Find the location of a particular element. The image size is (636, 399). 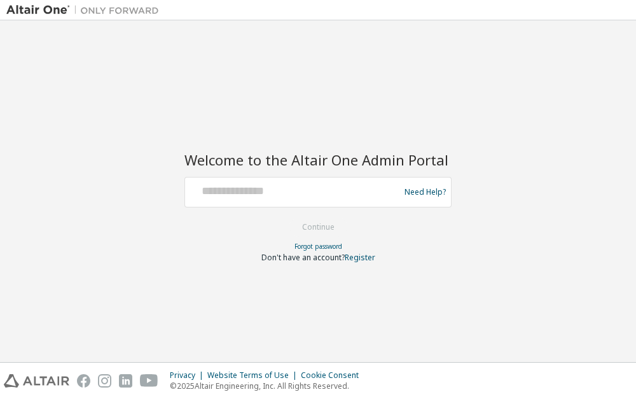

img: Altair One is located at coordinates (86, 10).